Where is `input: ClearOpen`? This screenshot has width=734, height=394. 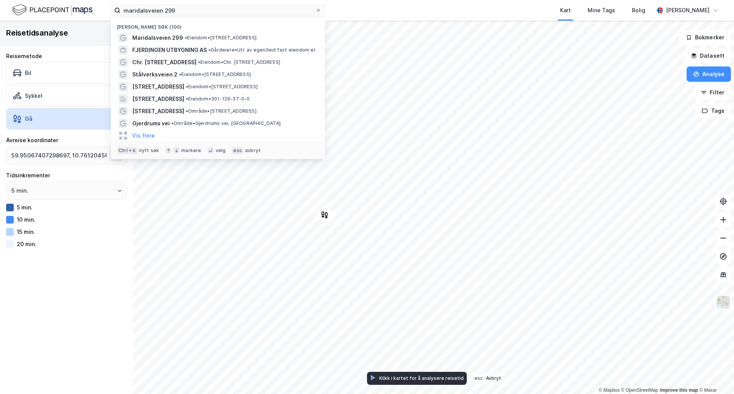 input: ClearOpen is located at coordinates (67, 191).